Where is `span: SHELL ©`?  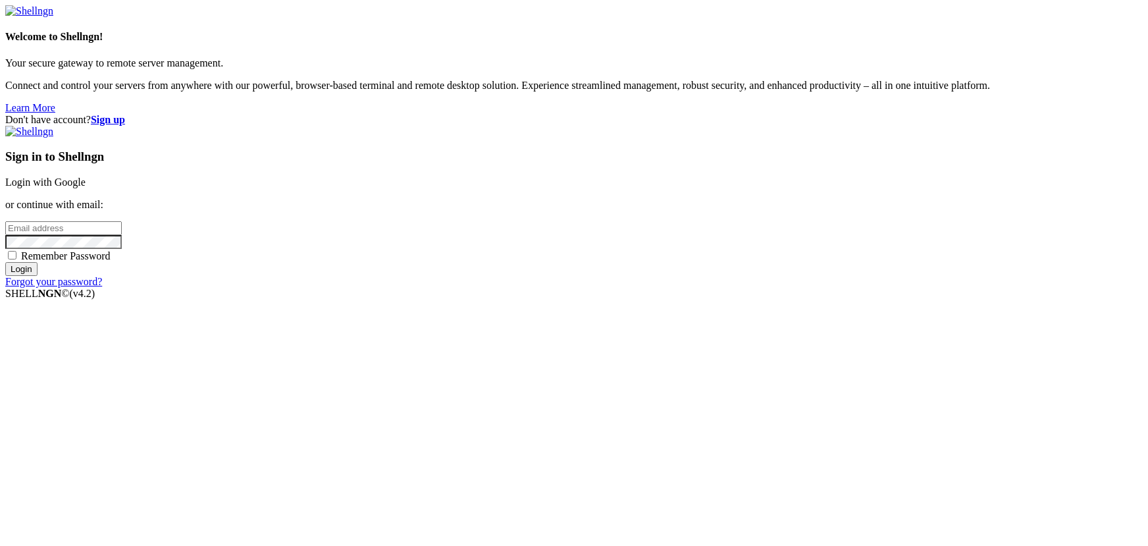
span: SHELL © is located at coordinates (50, 293).